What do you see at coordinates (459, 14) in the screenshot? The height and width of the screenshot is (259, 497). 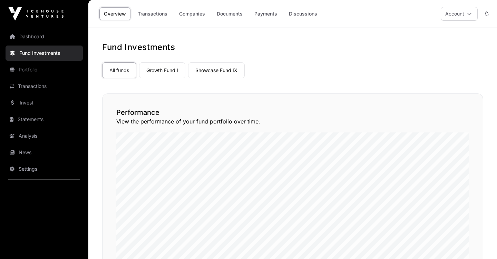 I see `button: Account` at bounding box center [459, 14].